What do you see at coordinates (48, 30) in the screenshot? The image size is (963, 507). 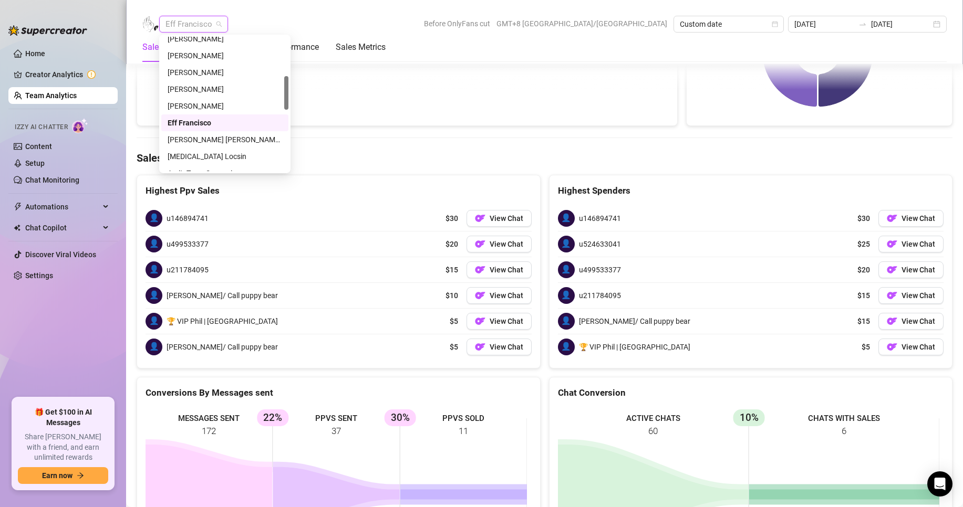 I see `img: logo-BBDzfeDw.svg` at bounding box center [48, 30].